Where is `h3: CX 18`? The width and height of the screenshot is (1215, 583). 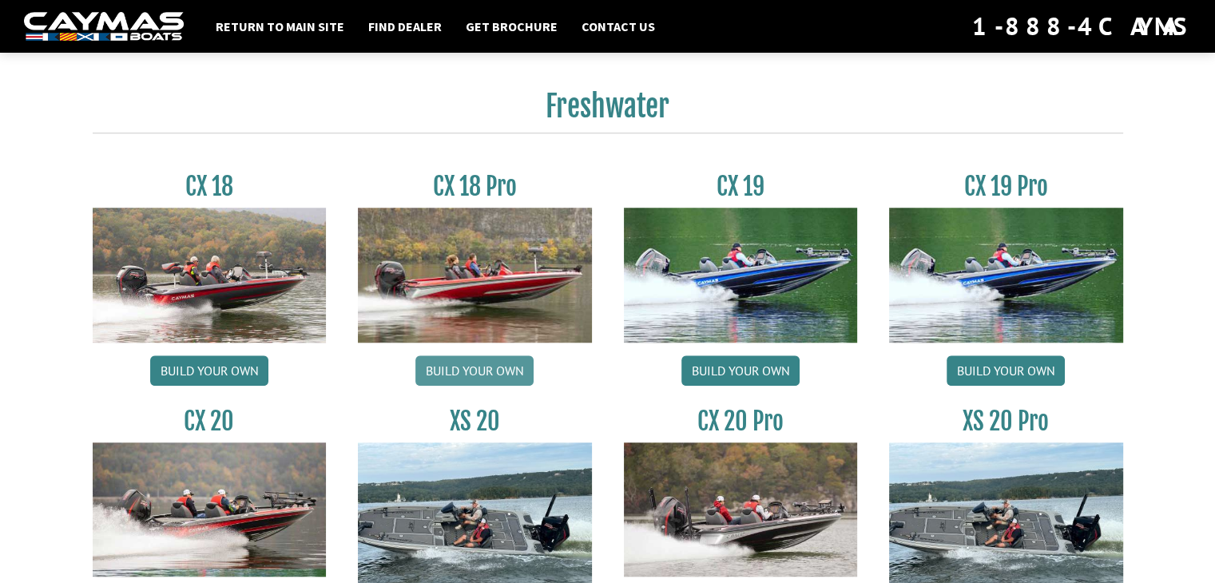 h3: CX 18 is located at coordinates (209, 186).